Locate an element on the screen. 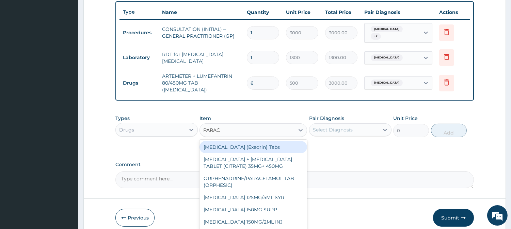  th: Type is located at coordinates (139, 12).